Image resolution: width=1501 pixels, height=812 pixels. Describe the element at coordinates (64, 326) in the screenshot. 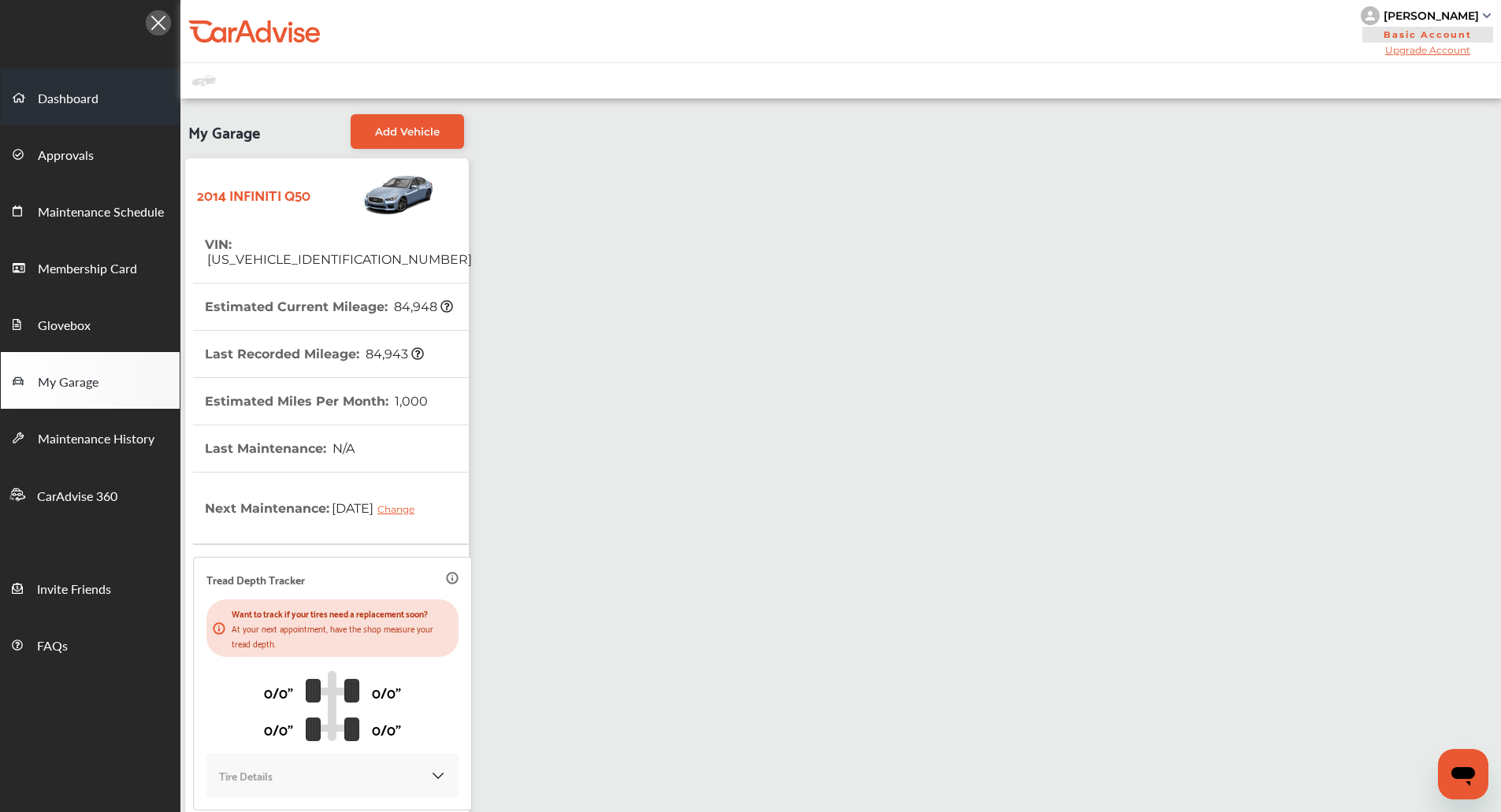

I see `span: Glovebox` at that location.